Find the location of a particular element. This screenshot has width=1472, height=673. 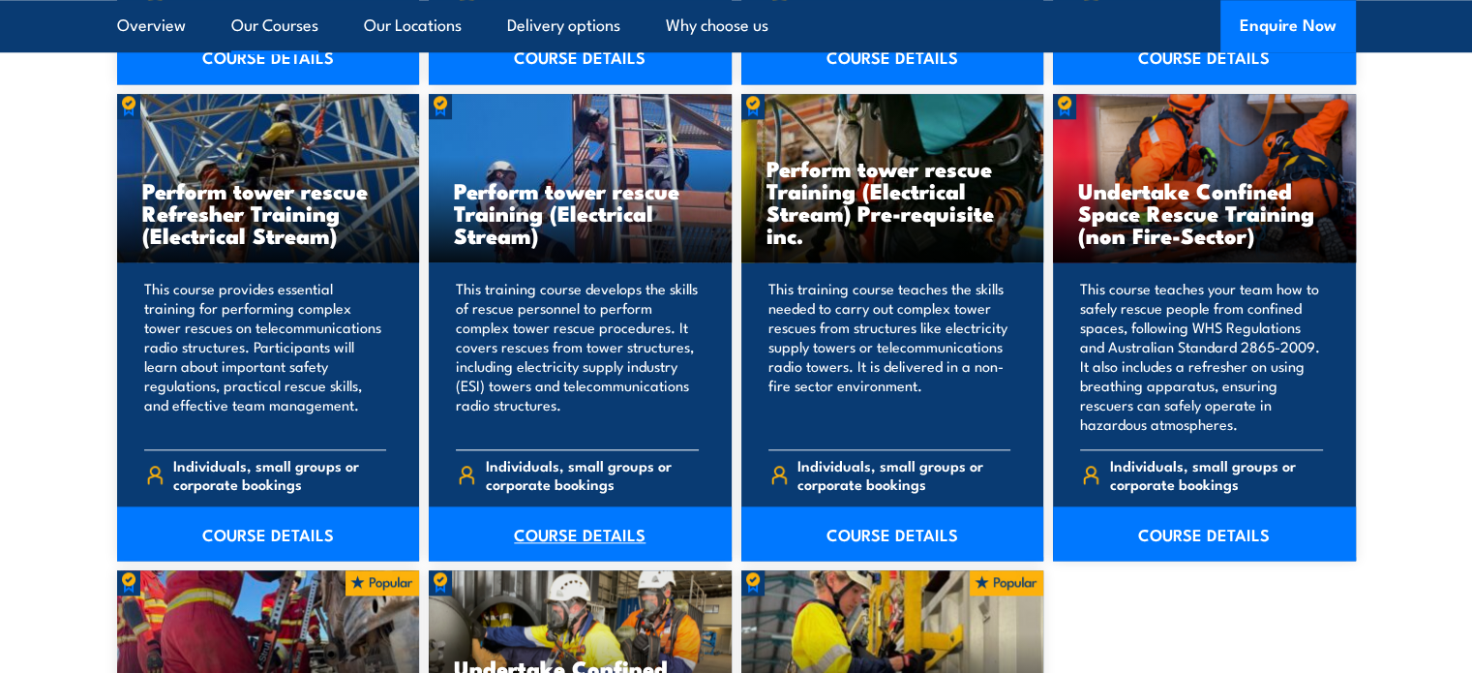

h3: Perform tower rescue Refresher Training (Electrical Stream) is located at coordinates (268, 212).